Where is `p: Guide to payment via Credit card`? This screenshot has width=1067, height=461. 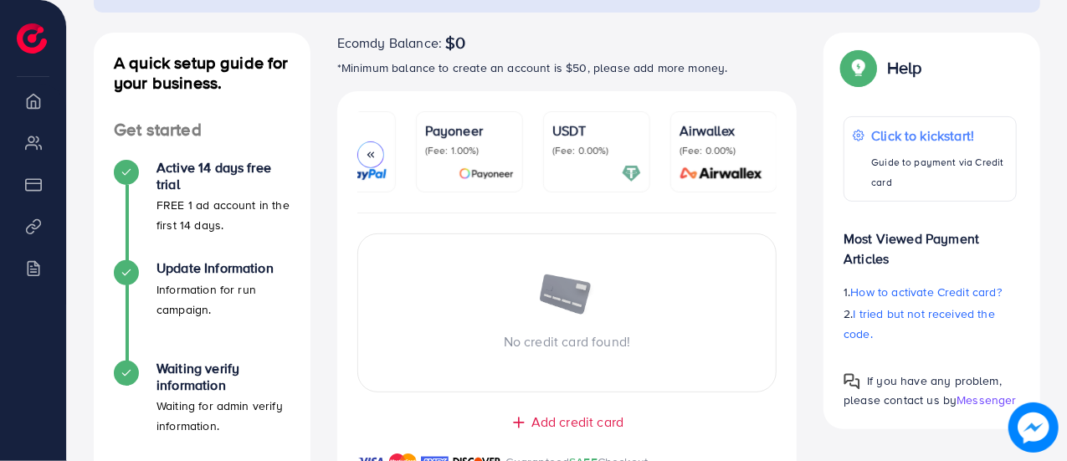 p: Guide to payment via Credit card is located at coordinates (939, 172).